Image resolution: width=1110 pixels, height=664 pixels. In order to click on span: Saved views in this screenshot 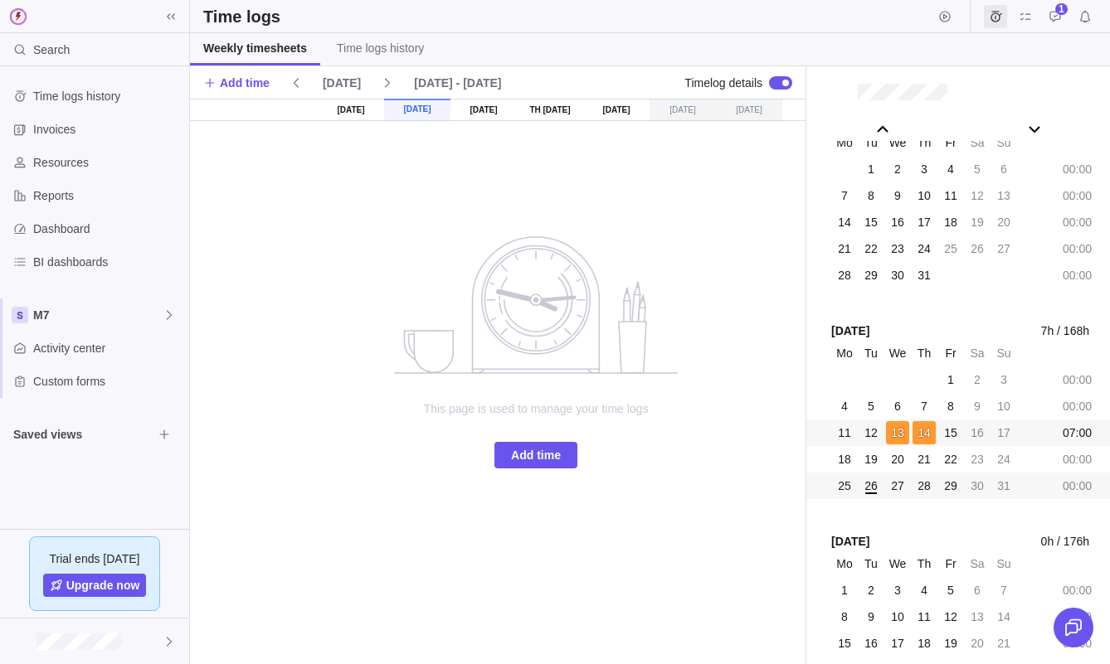, I will do `click(83, 435)`.